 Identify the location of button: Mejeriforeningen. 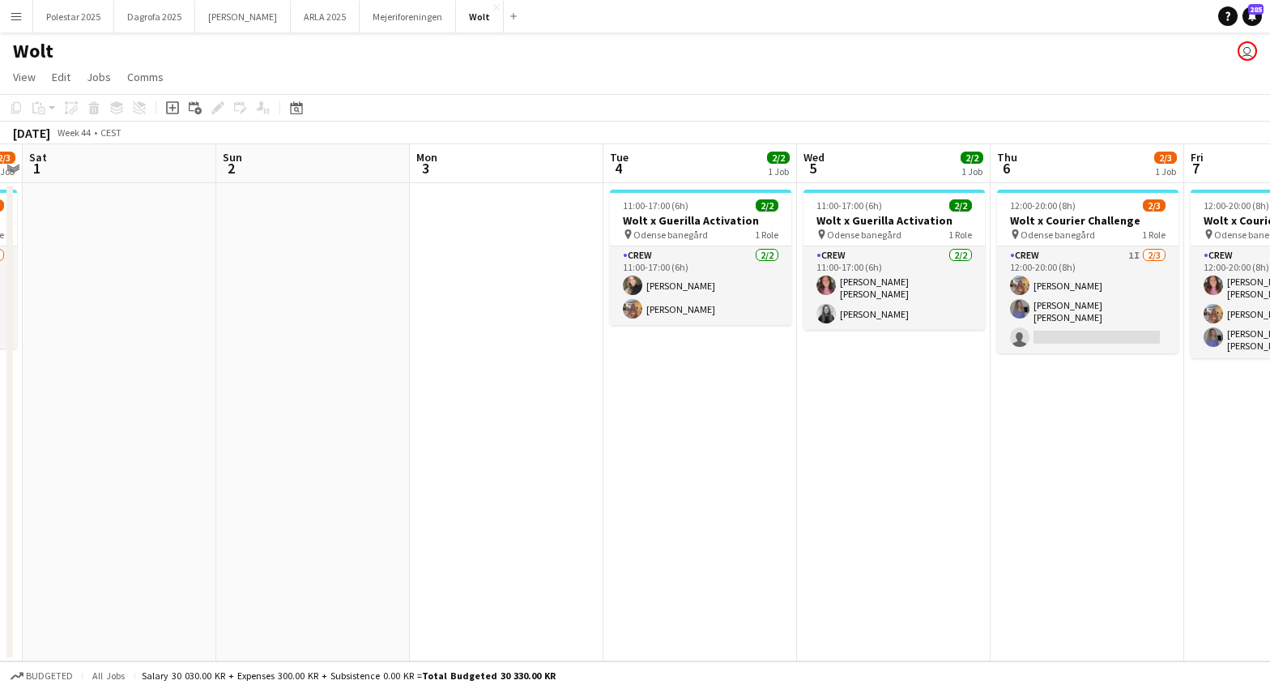
(408, 16).